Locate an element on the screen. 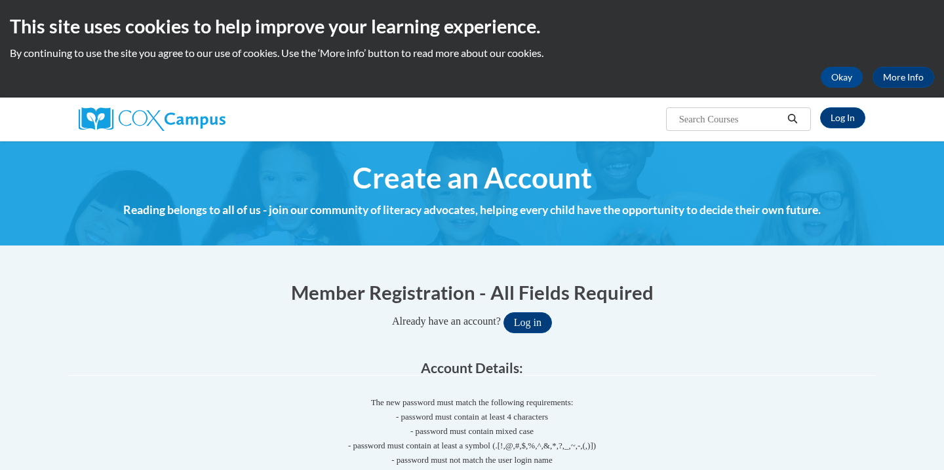  span: - password must contain at least 4 characters - password must contain mixed case - password must ... is located at coordinates (472, 439).